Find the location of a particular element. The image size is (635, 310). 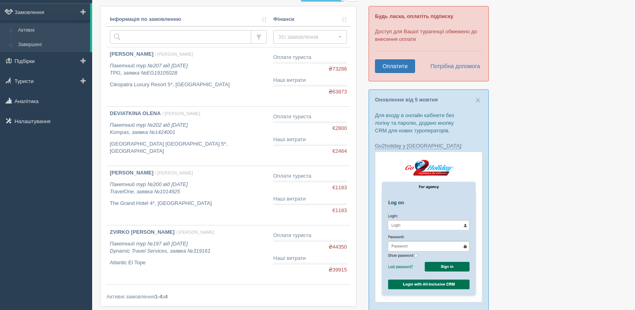

a: Завершені is located at coordinates (52, 45).